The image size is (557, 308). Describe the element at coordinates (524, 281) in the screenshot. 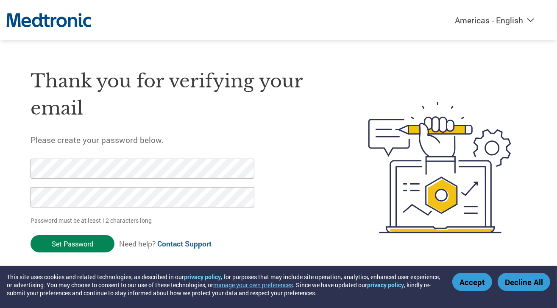

I see `button: Decline All` at that location.